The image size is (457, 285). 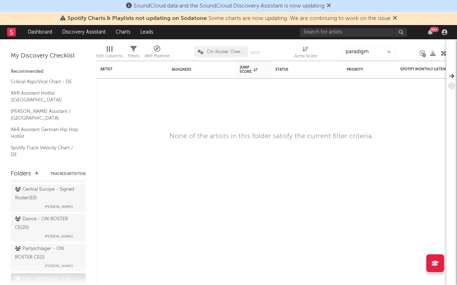 I want to click on button: 99+, so click(x=430, y=32).